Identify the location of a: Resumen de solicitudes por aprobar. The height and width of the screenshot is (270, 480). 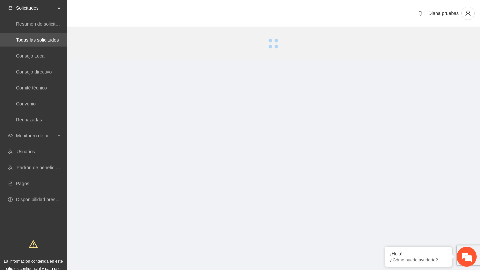
(53, 24).